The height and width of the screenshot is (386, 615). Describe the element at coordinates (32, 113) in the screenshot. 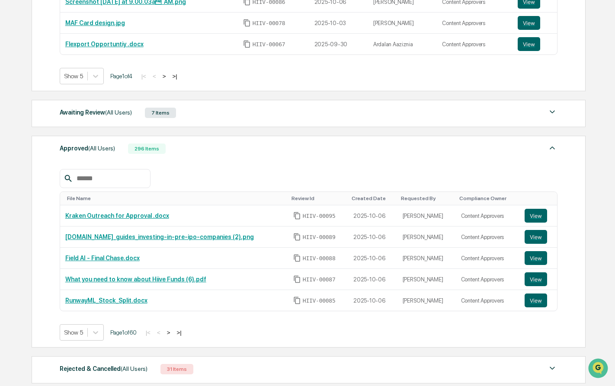

I see `a: 🖐️Preclearance` at that location.